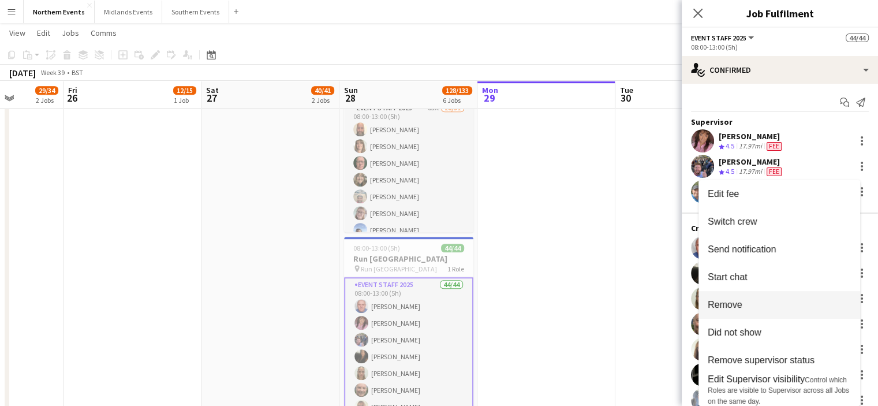 This screenshot has width=878, height=406. I want to click on span: Remove supervisor status, so click(761, 360).